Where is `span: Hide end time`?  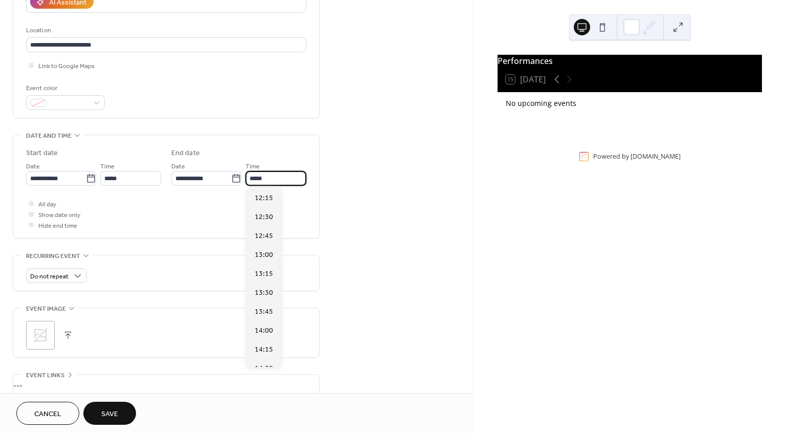 span: Hide end time is located at coordinates (58, 226).